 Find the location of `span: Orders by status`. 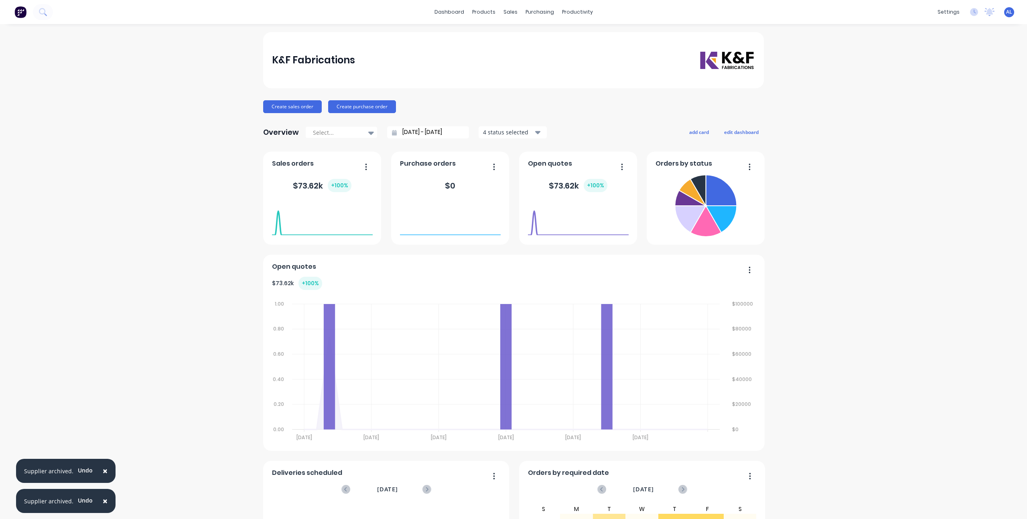

span: Orders by status is located at coordinates (684, 164).